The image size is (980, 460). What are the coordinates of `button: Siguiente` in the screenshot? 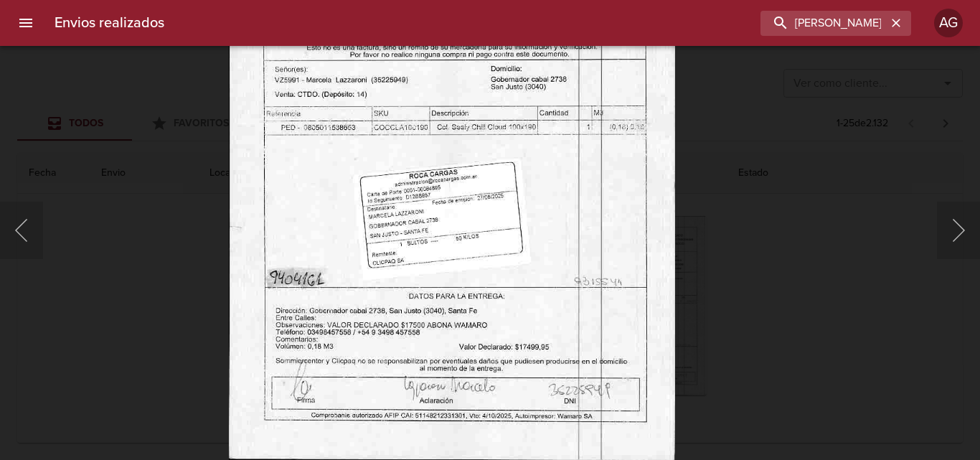 It's located at (959, 230).